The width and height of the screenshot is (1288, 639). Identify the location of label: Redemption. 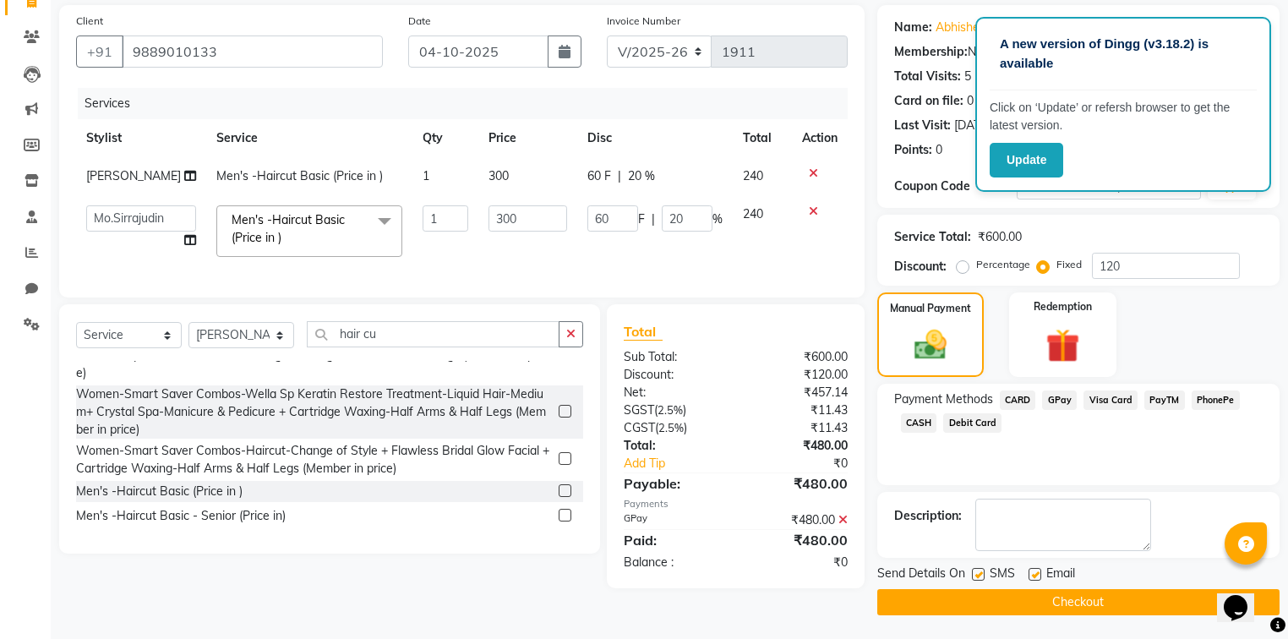
(1062, 307).